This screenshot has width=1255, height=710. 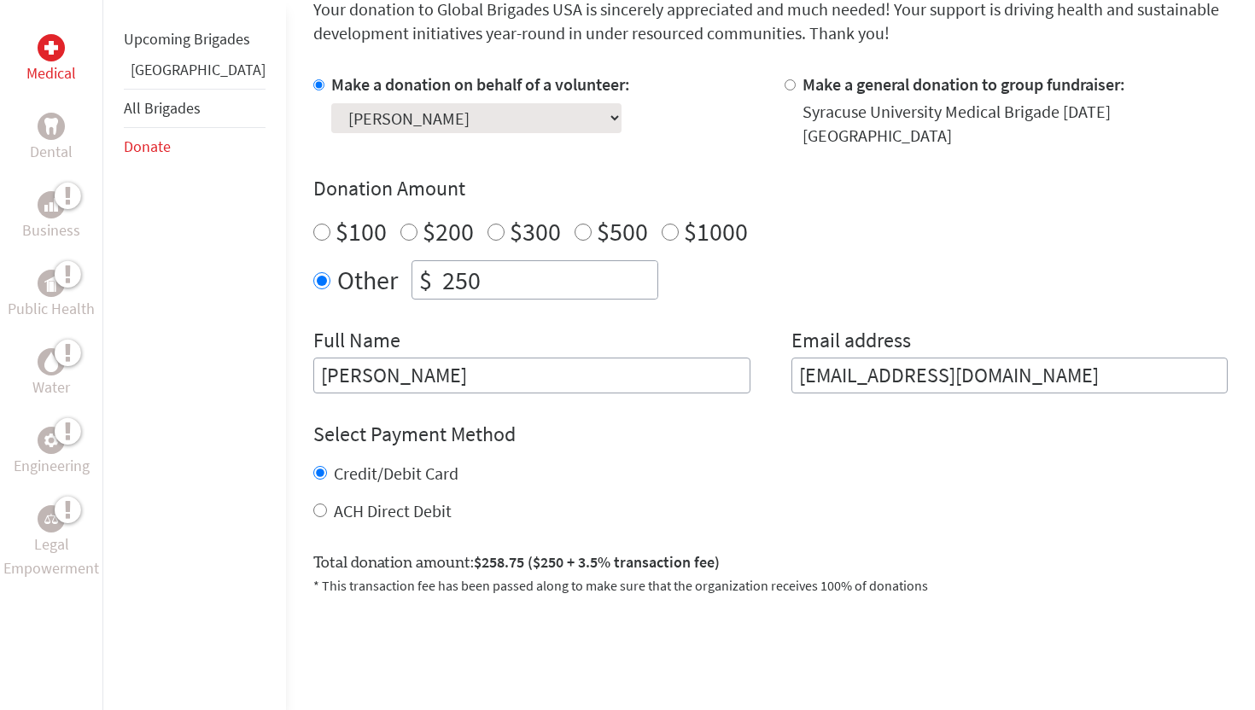 I want to click on a: EngineeringEngineering, so click(x=51, y=452).